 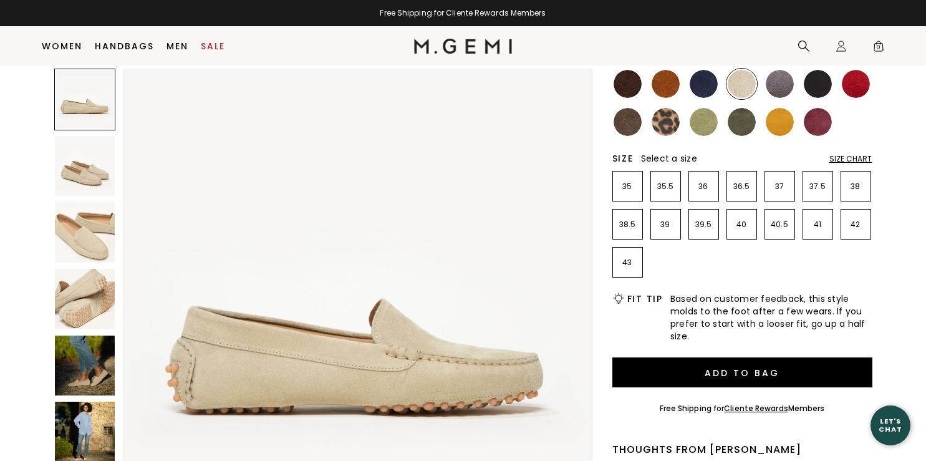 I want to click on div: Let's Chat, so click(x=890, y=425).